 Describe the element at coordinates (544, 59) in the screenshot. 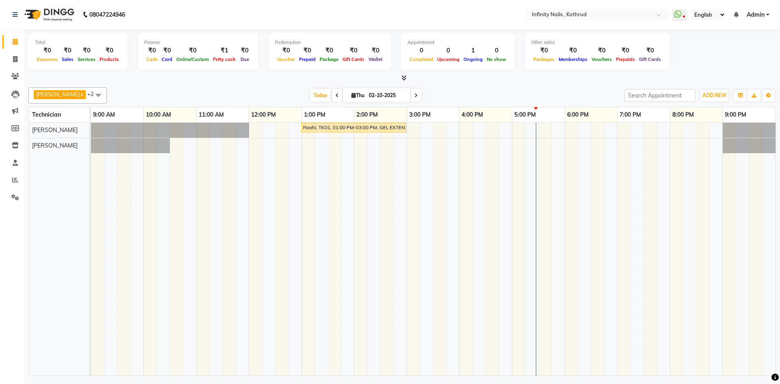

I see `span: Packages` at that location.